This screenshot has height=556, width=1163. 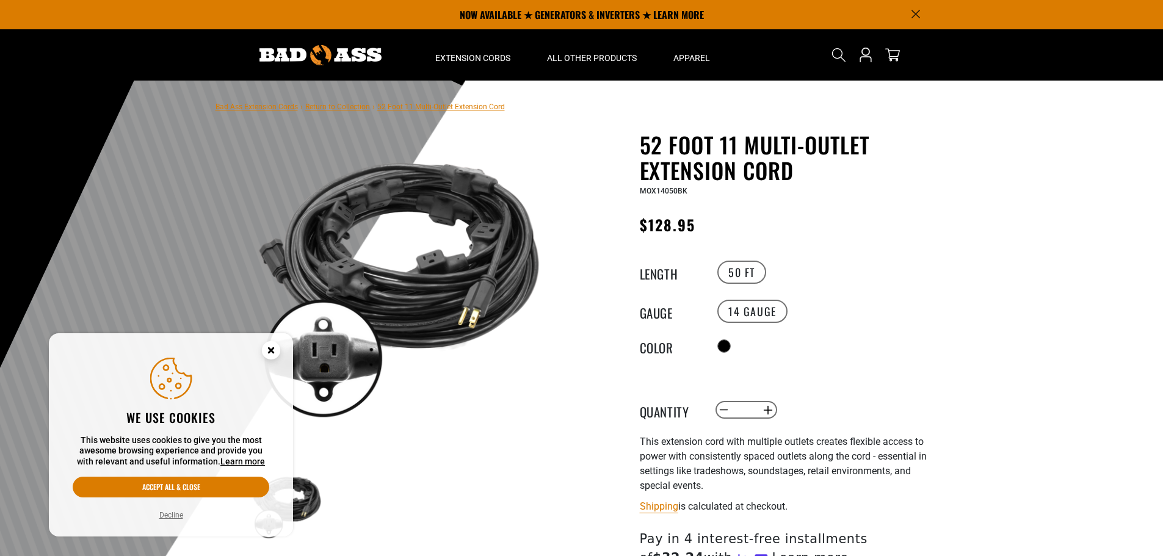 I want to click on span: $128.95, so click(x=668, y=225).